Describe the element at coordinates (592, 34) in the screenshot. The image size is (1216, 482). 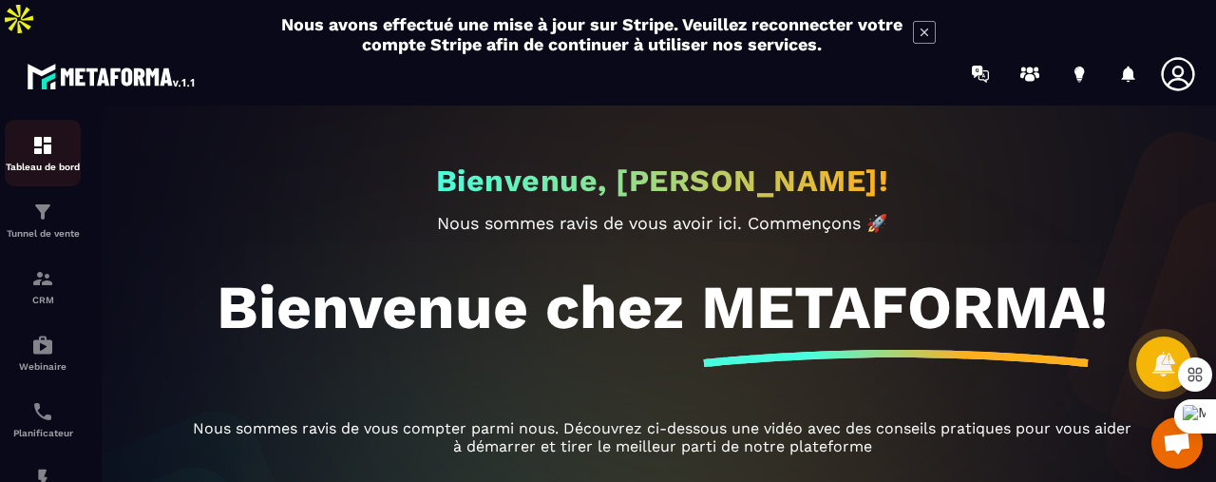
I see `h2: Nous avons effectué une mise à jour sur Stripe. Veuillez reconnecter votre compte Stripe afin de ...` at that location.